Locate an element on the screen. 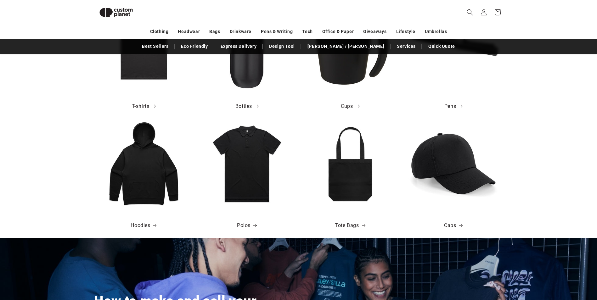 Image resolution: width=597 pixels, height=300 pixels. a: Caps is located at coordinates (453, 226).